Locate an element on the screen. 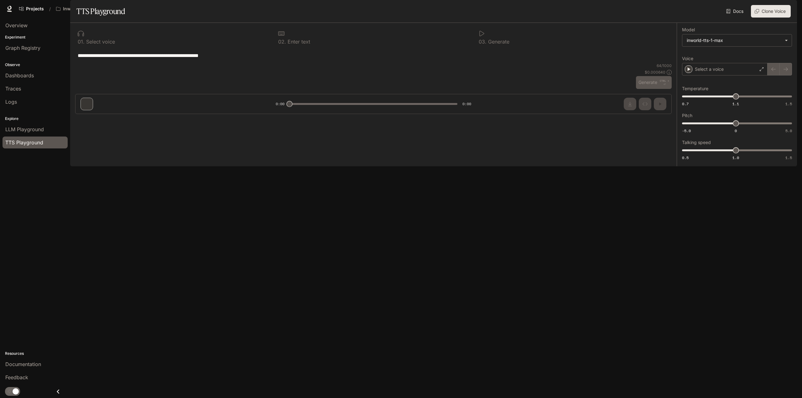 The width and height of the screenshot is (802, 398). span: 0.5 is located at coordinates (685, 158).